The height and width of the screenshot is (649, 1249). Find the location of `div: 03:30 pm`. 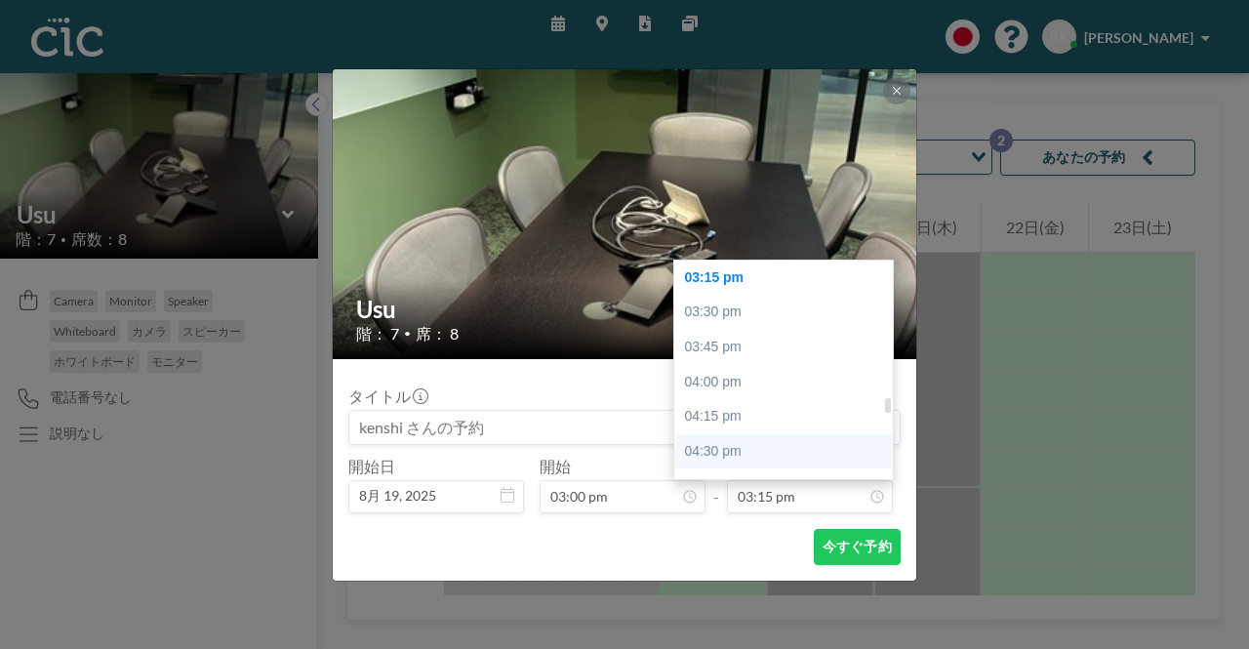

div: 03:30 pm is located at coordinates (789, 312).